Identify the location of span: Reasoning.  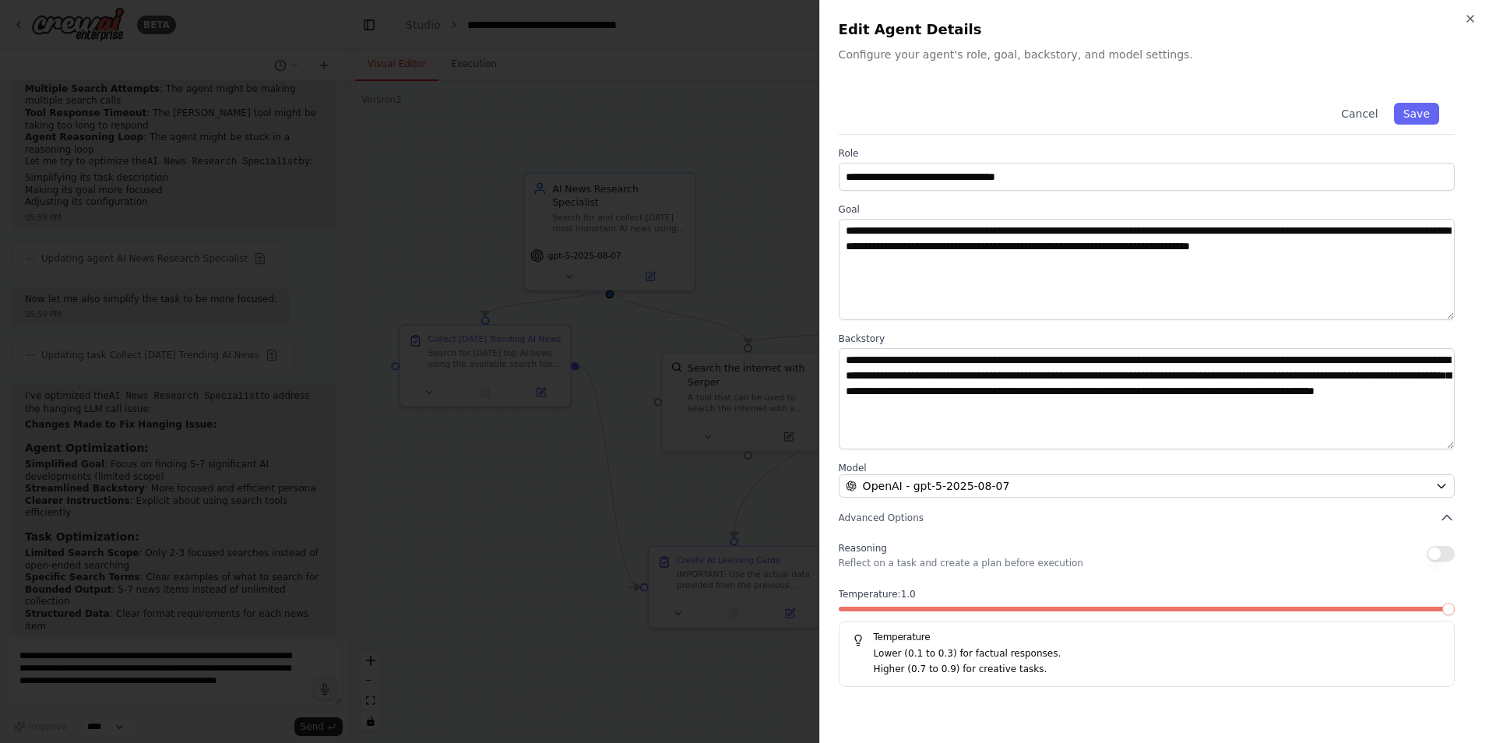
(863, 548).